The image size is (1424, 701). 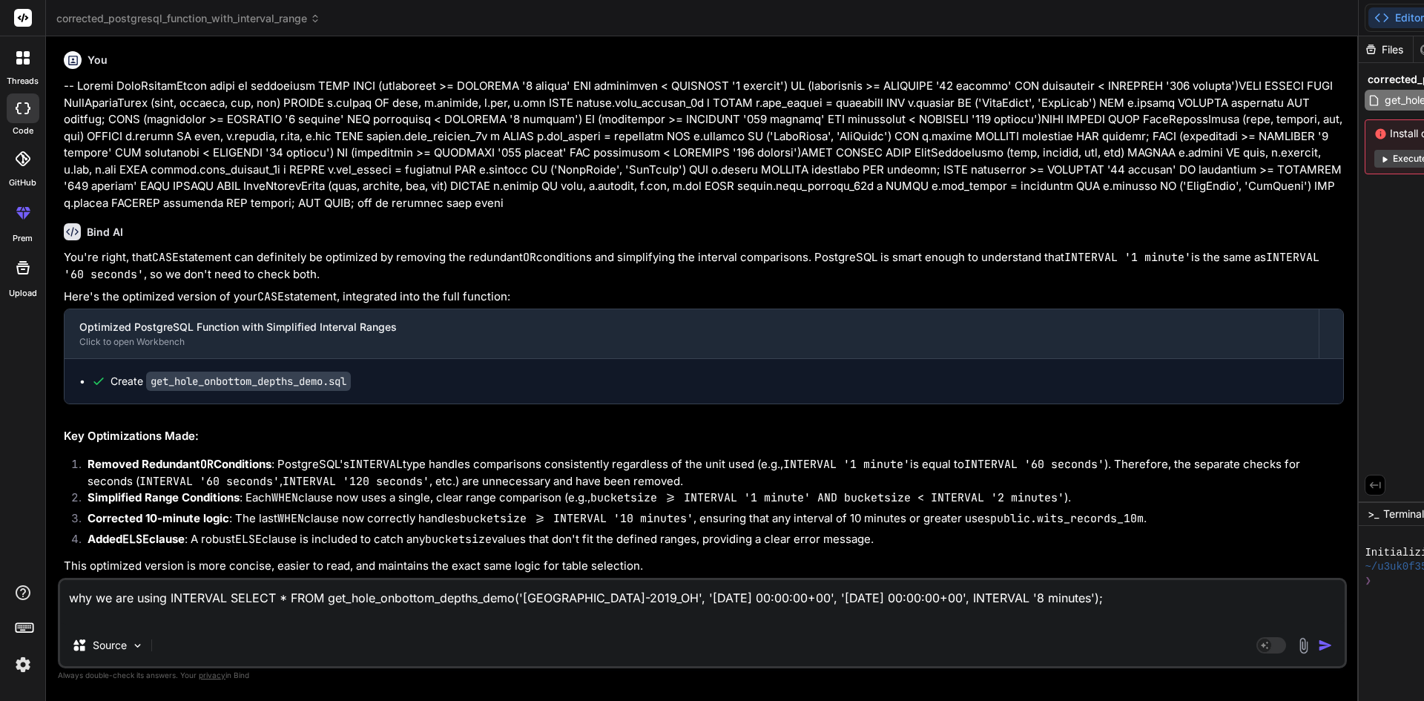 What do you see at coordinates (137, 645) in the screenshot?
I see `img: Pick Models` at bounding box center [137, 645].